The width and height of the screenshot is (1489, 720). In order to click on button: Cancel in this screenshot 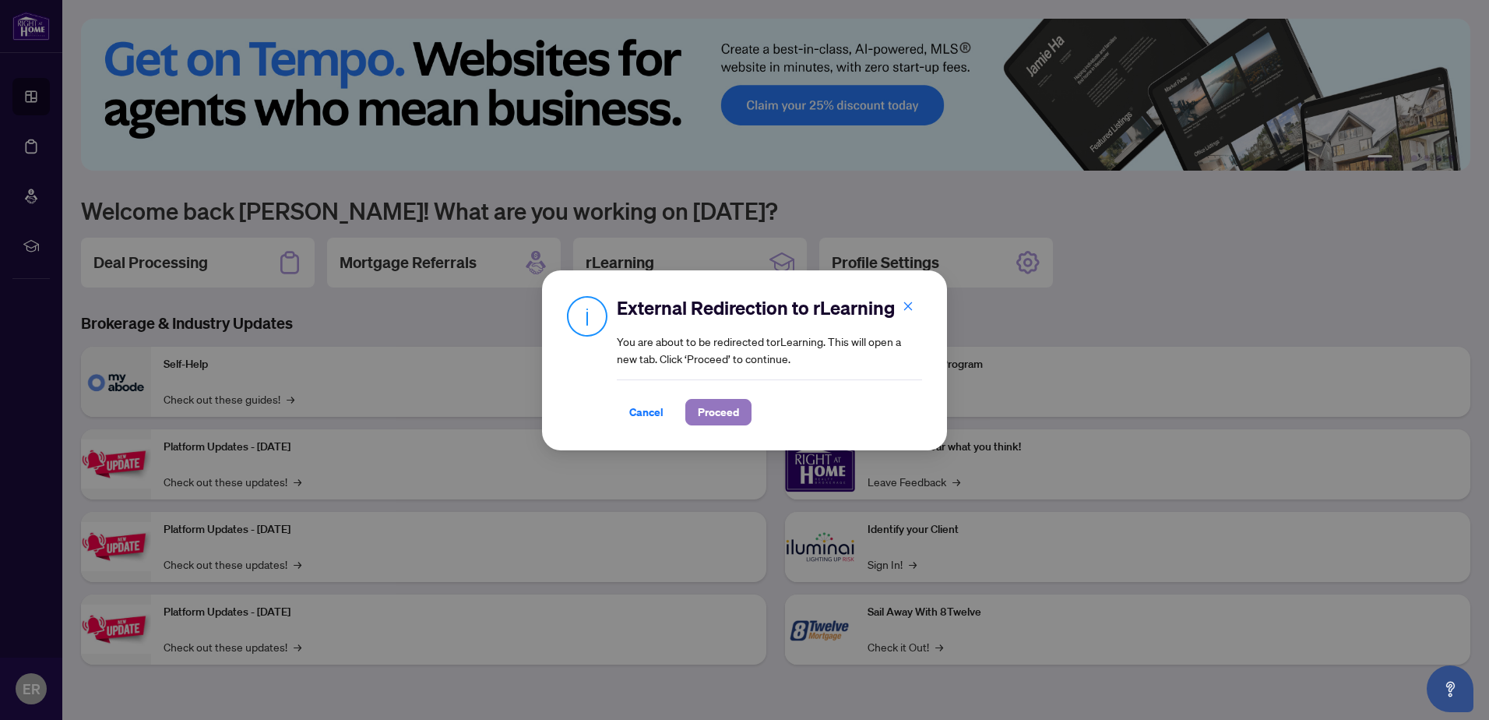, I will do `click(646, 412)`.